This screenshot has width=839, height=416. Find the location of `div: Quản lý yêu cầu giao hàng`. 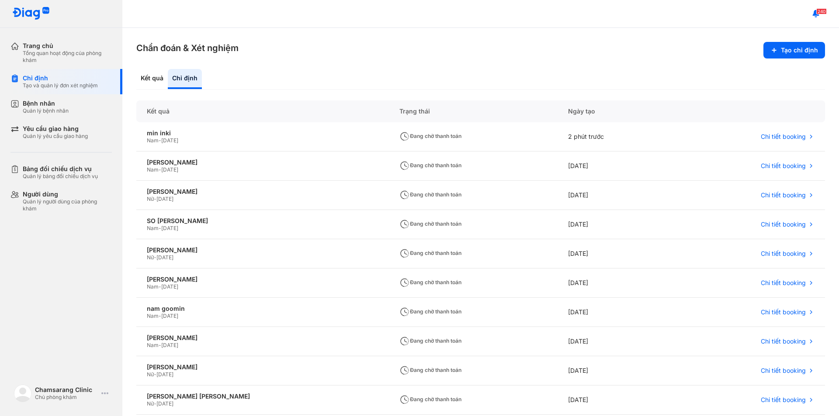

div: Quản lý yêu cầu giao hàng is located at coordinates (55, 136).